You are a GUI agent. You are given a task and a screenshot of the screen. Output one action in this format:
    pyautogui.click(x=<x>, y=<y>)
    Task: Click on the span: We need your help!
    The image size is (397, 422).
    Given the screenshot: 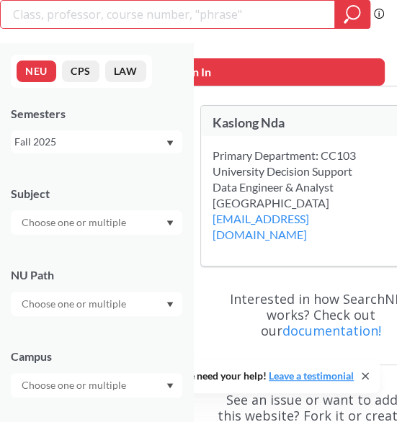 What is the action you would take?
    pyautogui.click(x=266, y=376)
    